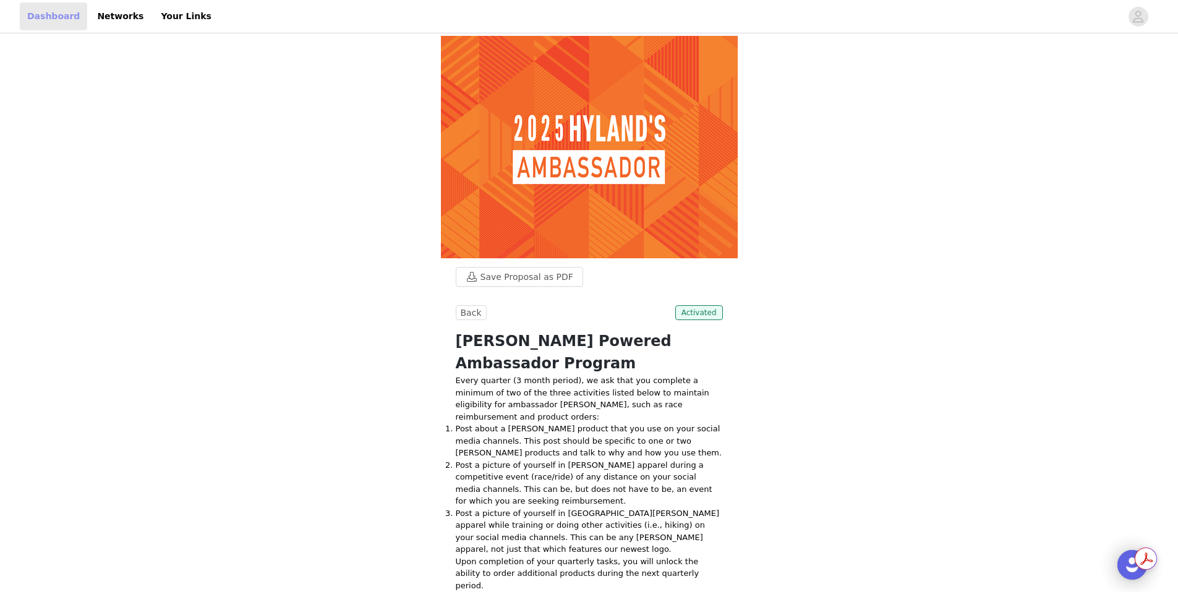 Image resolution: width=1178 pixels, height=592 pixels. Describe the element at coordinates (589, 399) in the screenshot. I see `p: Every quarter (3 month period), we ask that you complete a minimum of two of the three activities...` at that location.